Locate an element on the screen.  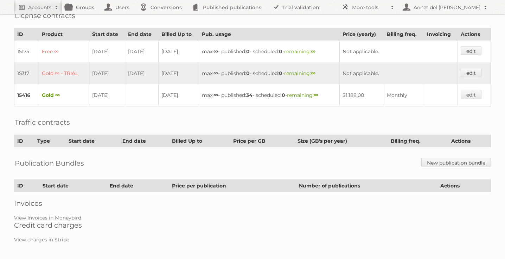
th: Invoicing is located at coordinates (441, 34).